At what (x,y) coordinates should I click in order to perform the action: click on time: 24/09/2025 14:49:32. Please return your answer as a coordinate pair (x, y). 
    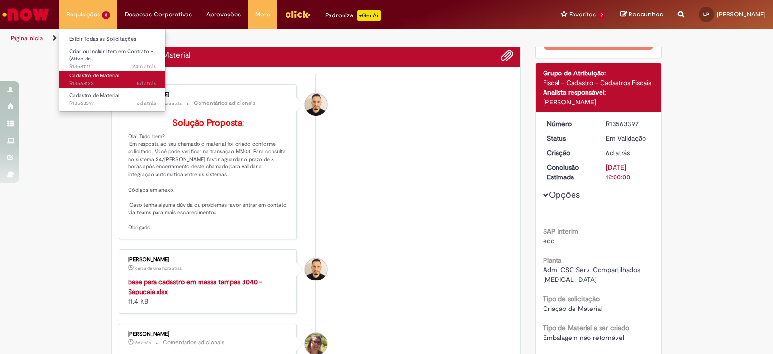
    Looking at the image, I should click on (617, 153).